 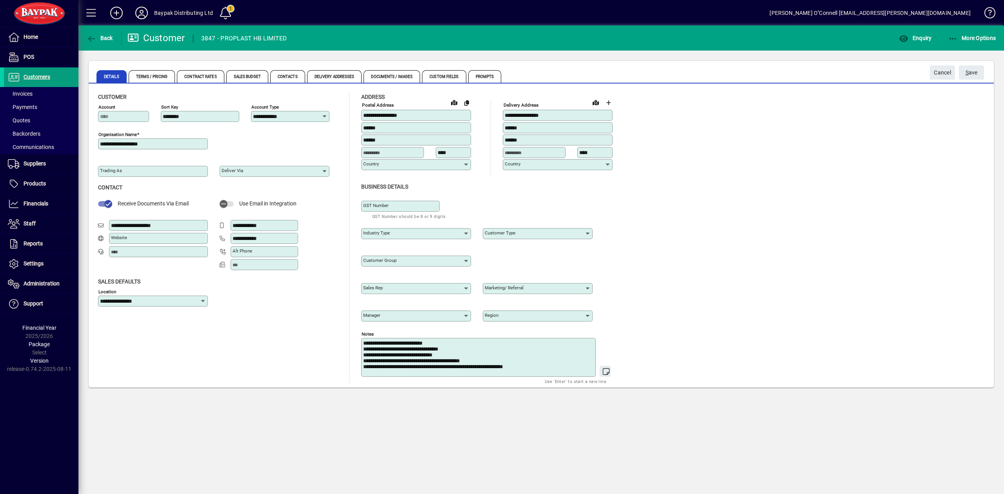 I want to click on mat-label: Customer group, so click(x=380, y=260).